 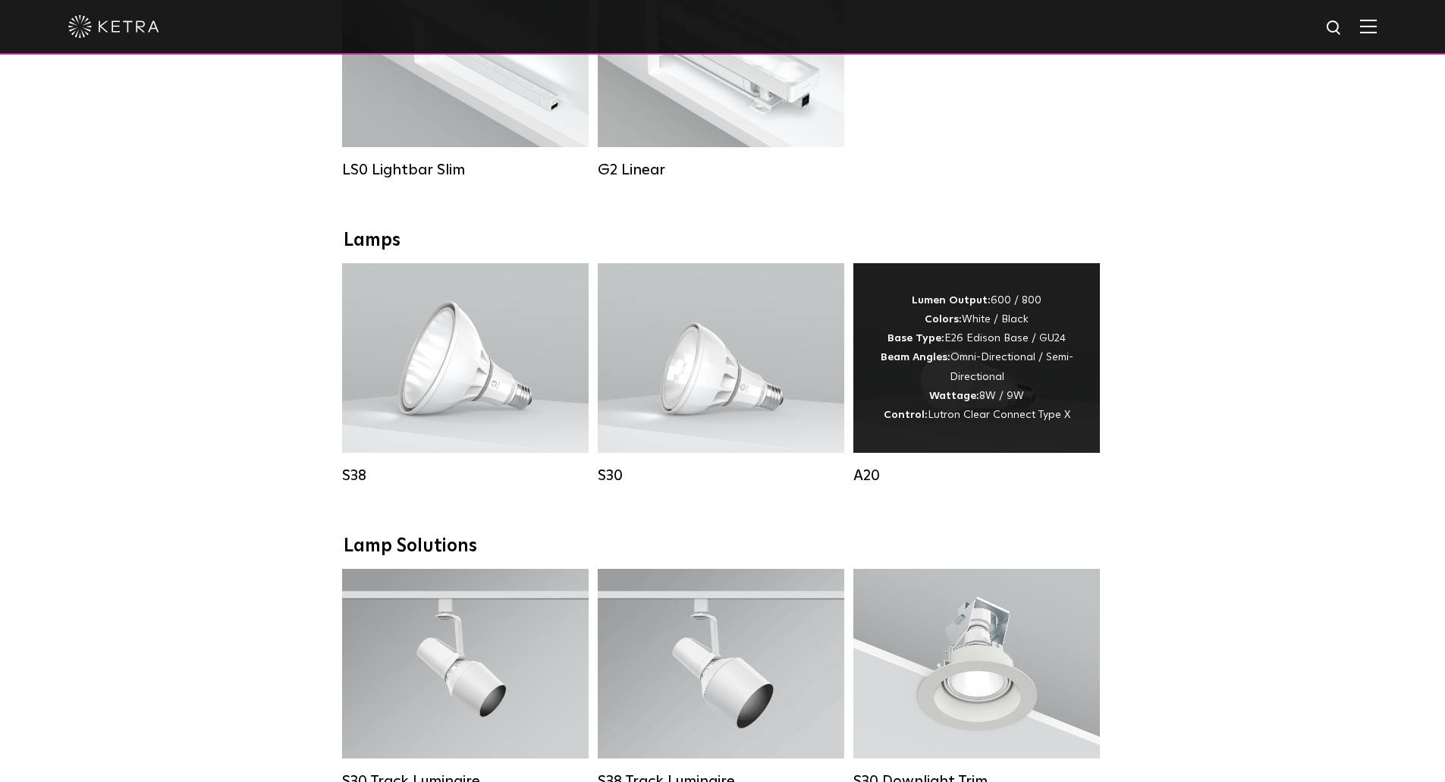 What do you see at coordinates (465, 374) in the screenshot?
I see `a: S38 Lumen Output:1100Colors:White / BlackBase Type:E26 Edison Base / GU24Beam Angles:10° / 25° / ...` at bounding box center [465, 374].